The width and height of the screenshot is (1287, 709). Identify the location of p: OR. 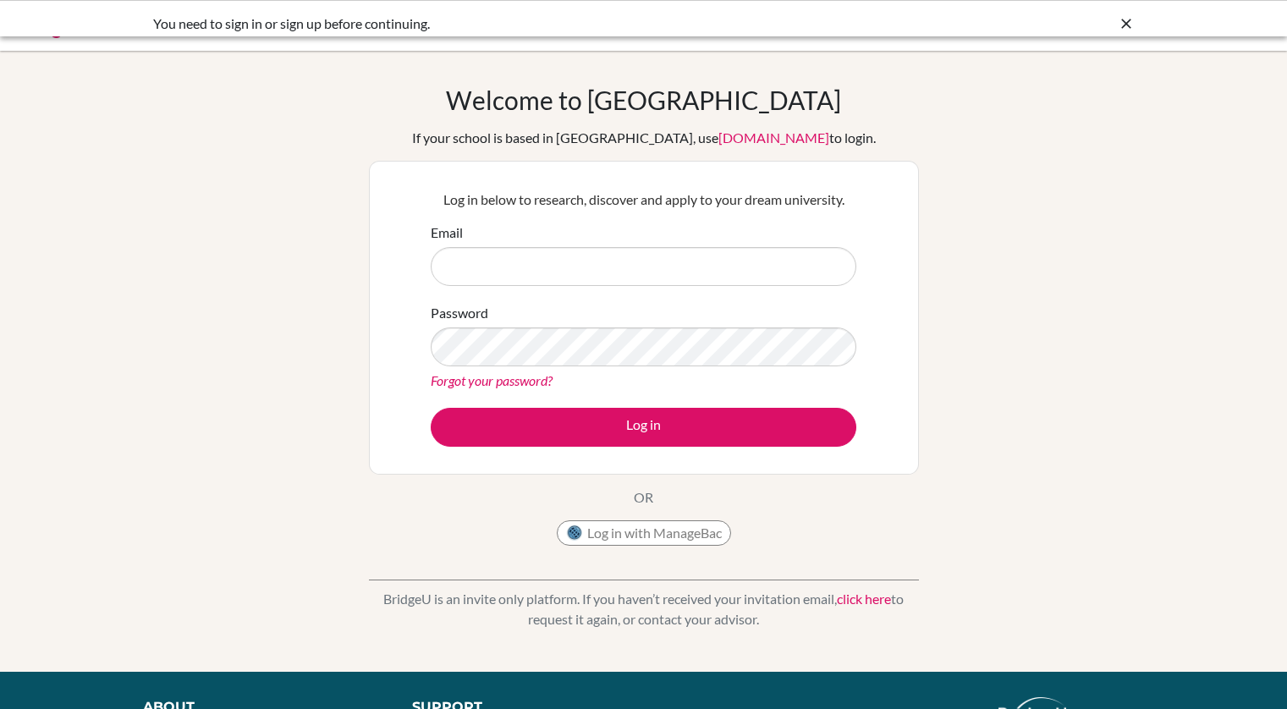
(643, 498).